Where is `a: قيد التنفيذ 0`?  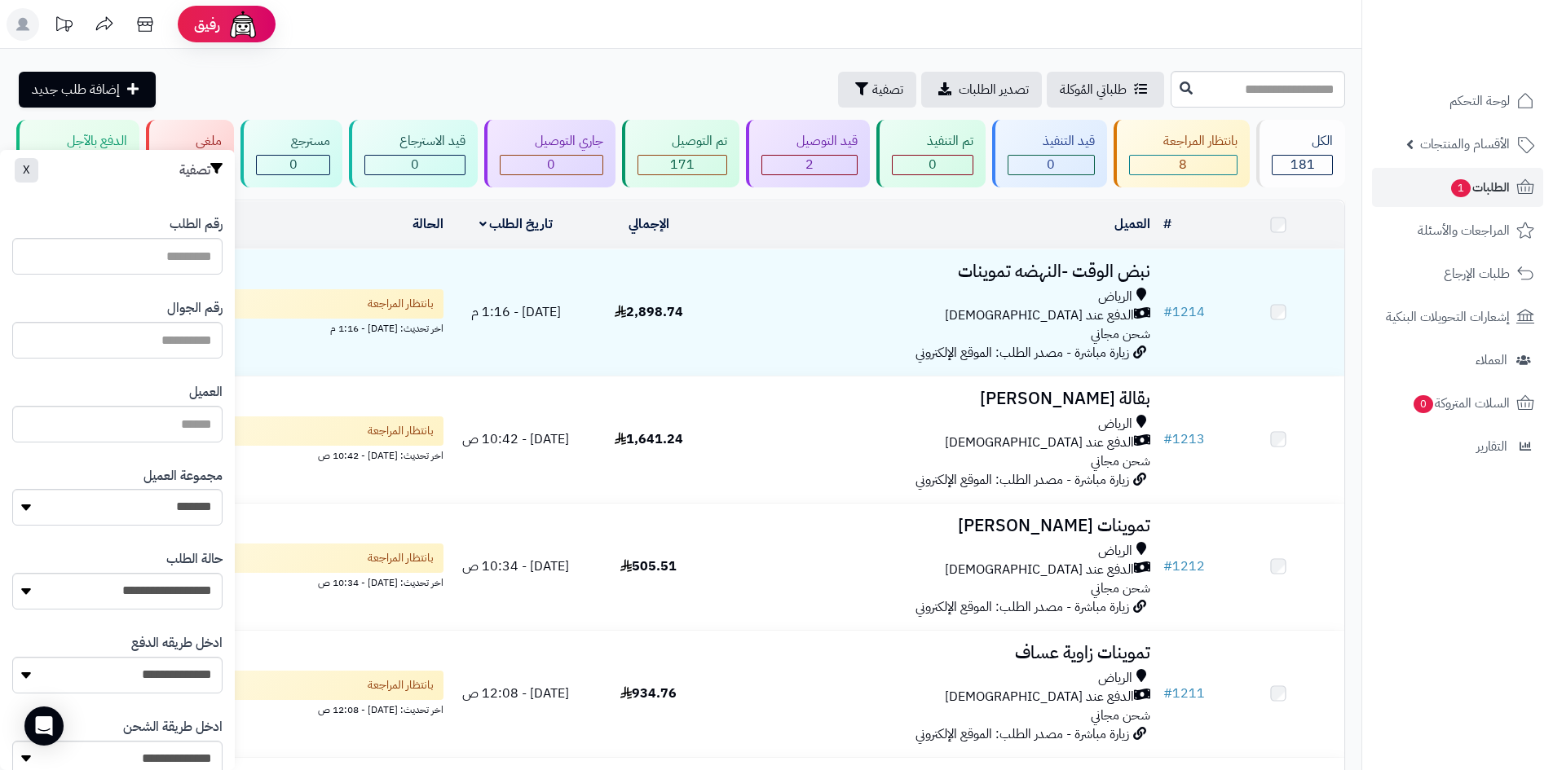 a: قيد التنفيذ 0 is located at coordinates (1049, 153).